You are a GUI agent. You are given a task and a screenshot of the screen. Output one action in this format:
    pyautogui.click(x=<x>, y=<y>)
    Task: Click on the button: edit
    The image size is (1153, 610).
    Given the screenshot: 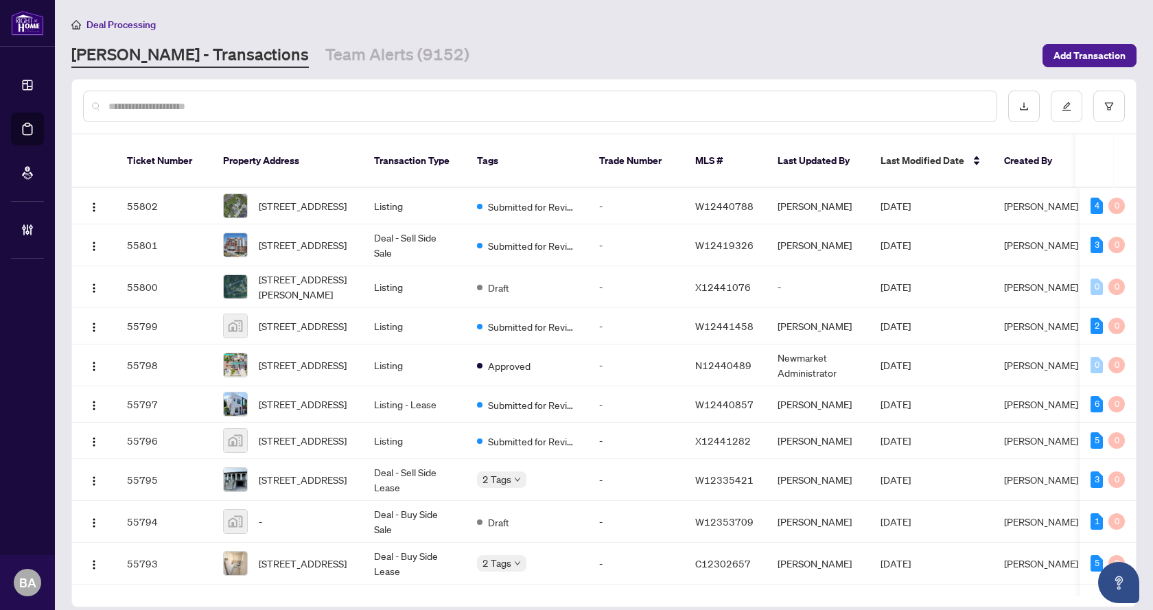 What is the action you would take?
    pyautogui.click(x=1067, y=106)
    